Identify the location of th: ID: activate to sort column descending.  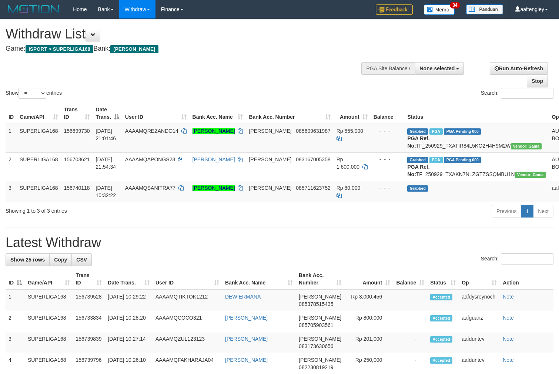
(15, 279).